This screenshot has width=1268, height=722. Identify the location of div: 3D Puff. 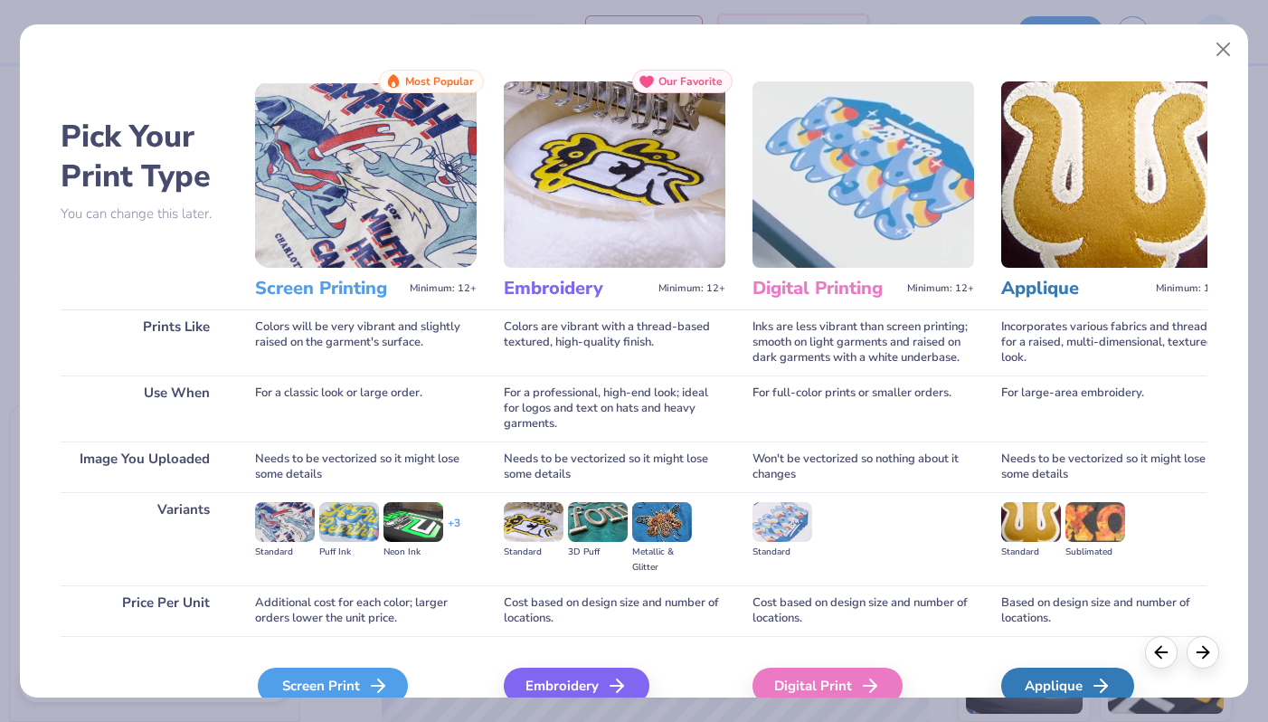
(598, 552).